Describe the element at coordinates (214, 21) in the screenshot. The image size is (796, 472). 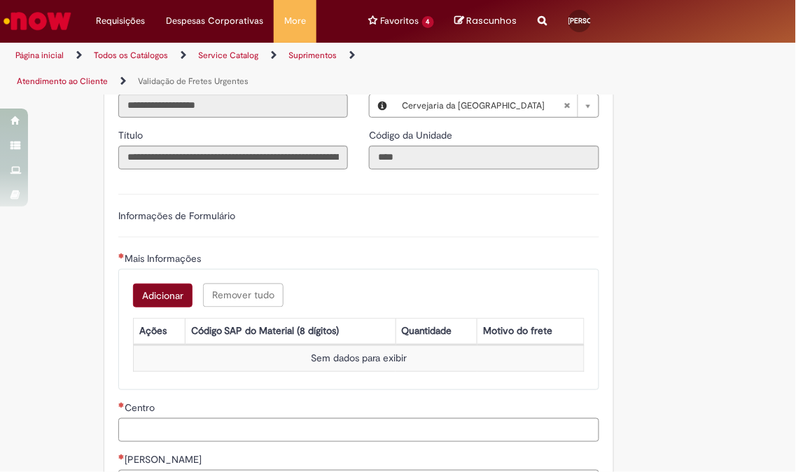
I see `span: Despesas Corporativas` at that location.